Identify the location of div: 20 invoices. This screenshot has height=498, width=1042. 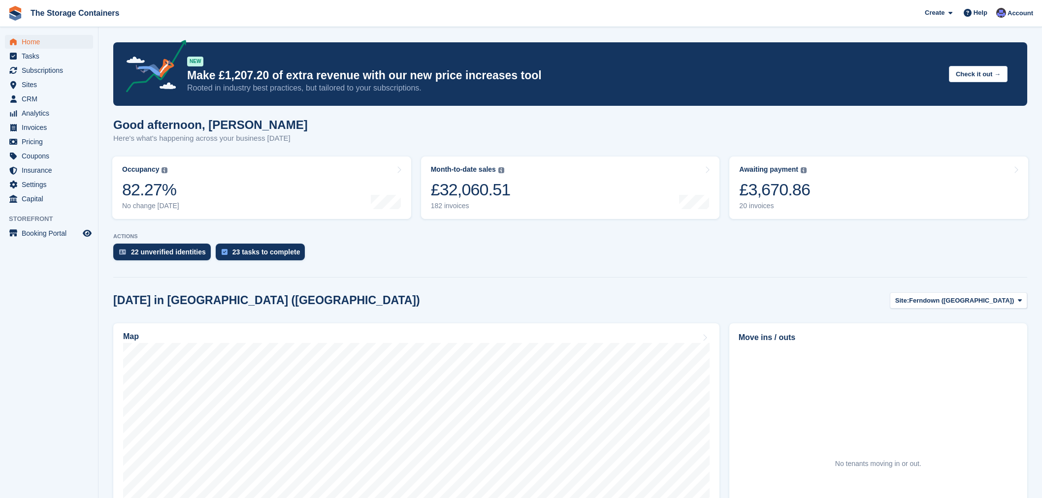
(774, 206).